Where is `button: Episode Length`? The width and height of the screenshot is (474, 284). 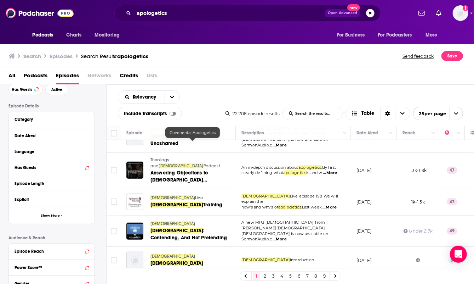
button: Episode Length is located at coordinates (52, 183).